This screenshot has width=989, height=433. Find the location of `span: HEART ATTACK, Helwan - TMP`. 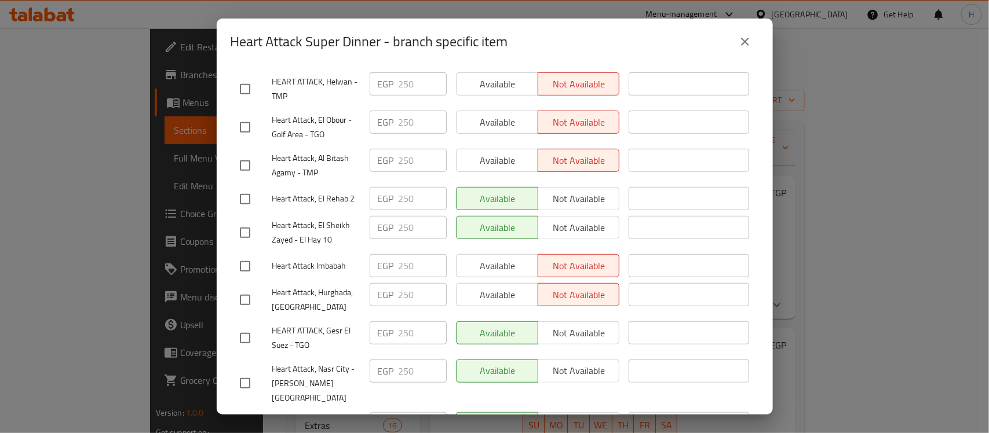

span: HEART ATTACK, Helwan - TMP is located at coordinates (316, 89).